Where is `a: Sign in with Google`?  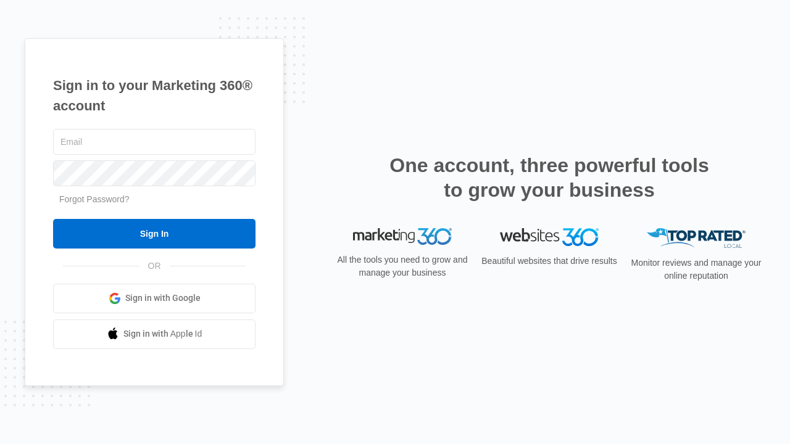
a: Sign in with Google is located at coordinates (154, 299).